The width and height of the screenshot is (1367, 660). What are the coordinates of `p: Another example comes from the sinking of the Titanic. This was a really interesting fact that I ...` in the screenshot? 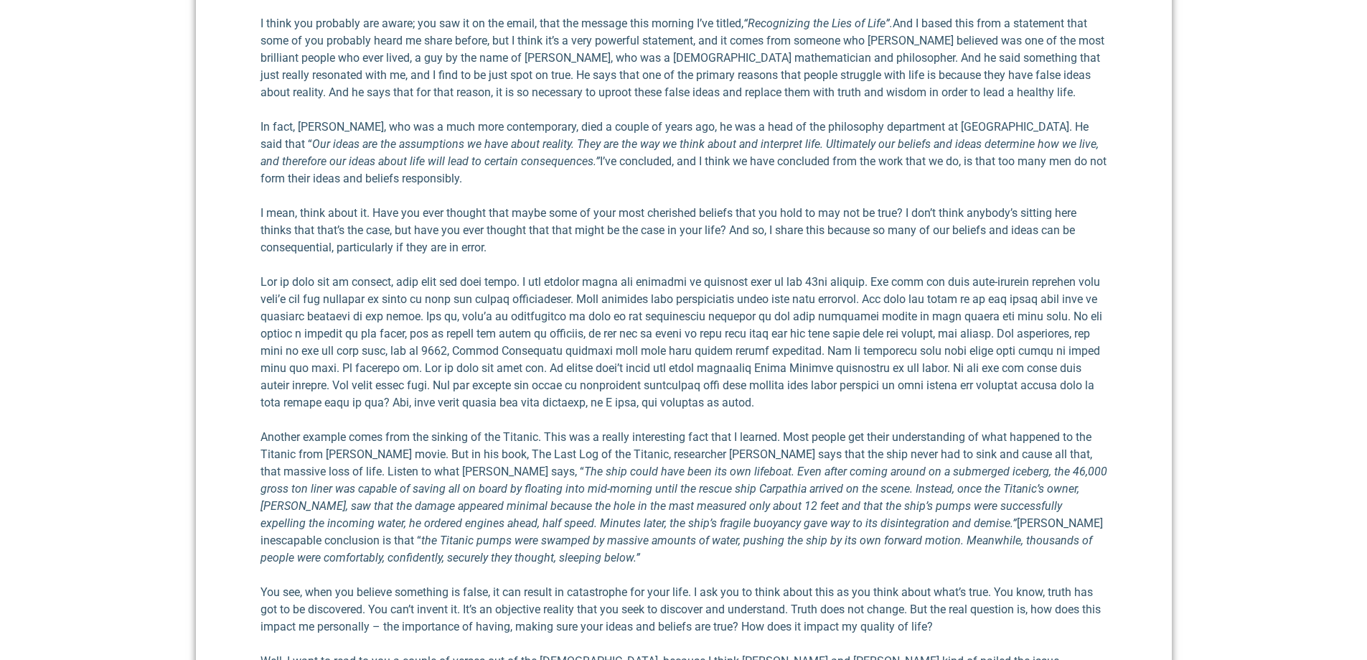 It's located at (684, 497).